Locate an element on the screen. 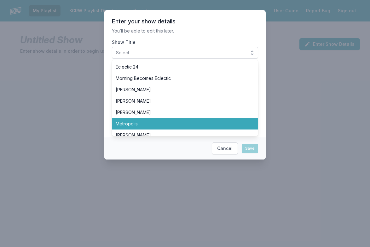 The width and height of the screenshot is (370, 247). button: Select is located at coordinates (185, 53).